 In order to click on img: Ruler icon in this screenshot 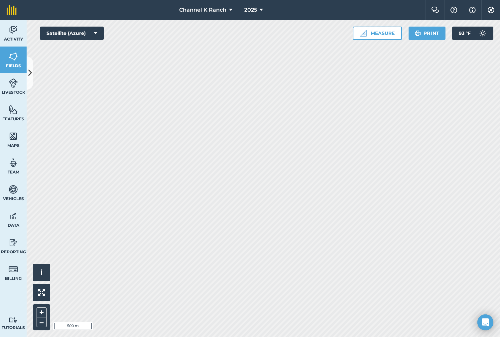, I will do `click(364, 33)`.